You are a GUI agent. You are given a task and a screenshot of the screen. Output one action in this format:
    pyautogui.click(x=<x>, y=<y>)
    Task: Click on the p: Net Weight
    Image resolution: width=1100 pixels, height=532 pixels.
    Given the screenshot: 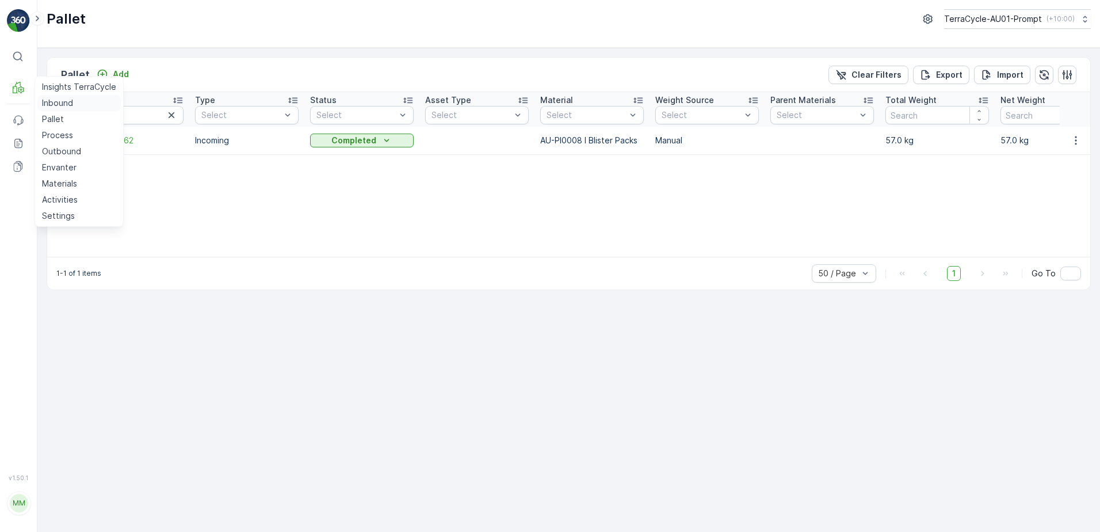 What is the action you would take?
    pyautogui.click(x=1023, y=100)
    